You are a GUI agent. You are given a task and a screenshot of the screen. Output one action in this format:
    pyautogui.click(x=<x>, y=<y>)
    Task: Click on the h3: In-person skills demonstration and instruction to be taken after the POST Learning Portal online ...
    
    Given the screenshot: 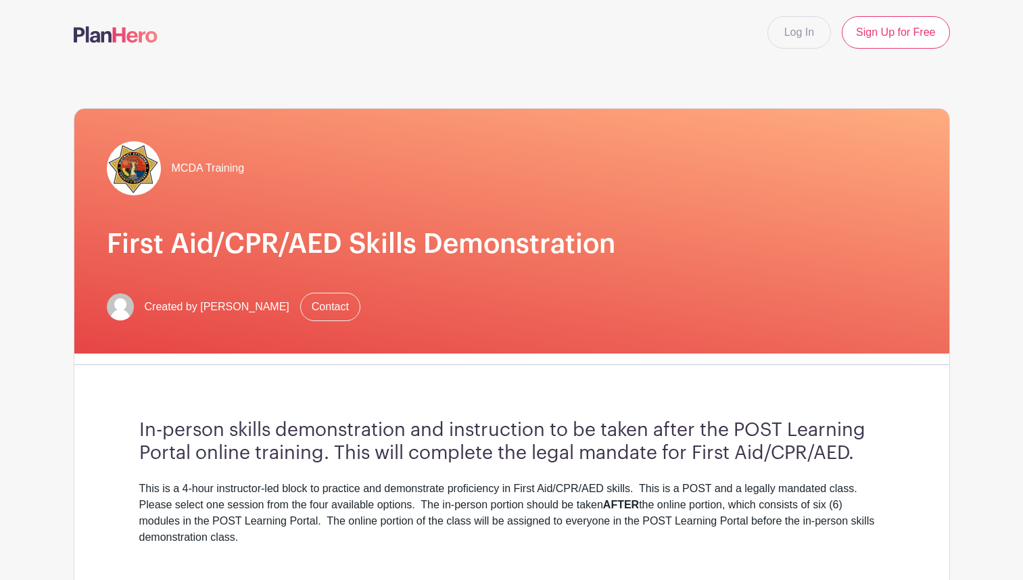 What is the action you would take?
    pyautogui.click(x=512, y=442)
    